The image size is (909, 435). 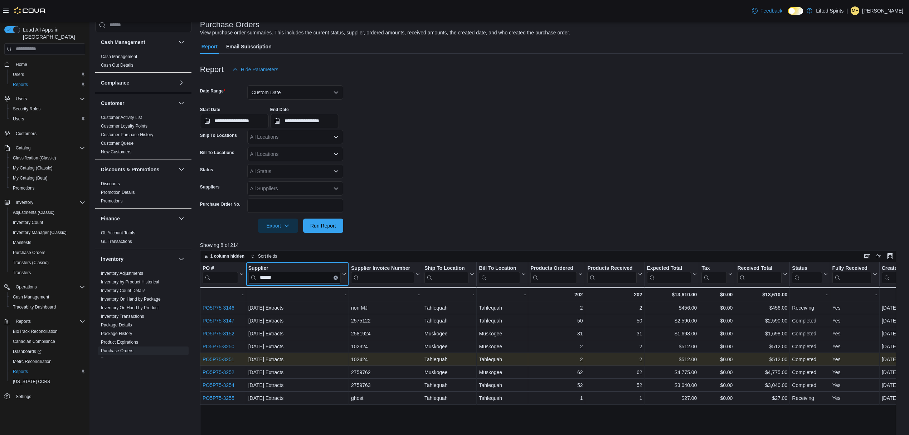 I want to click on a: GL Transactions, so click(x=116, y=241).